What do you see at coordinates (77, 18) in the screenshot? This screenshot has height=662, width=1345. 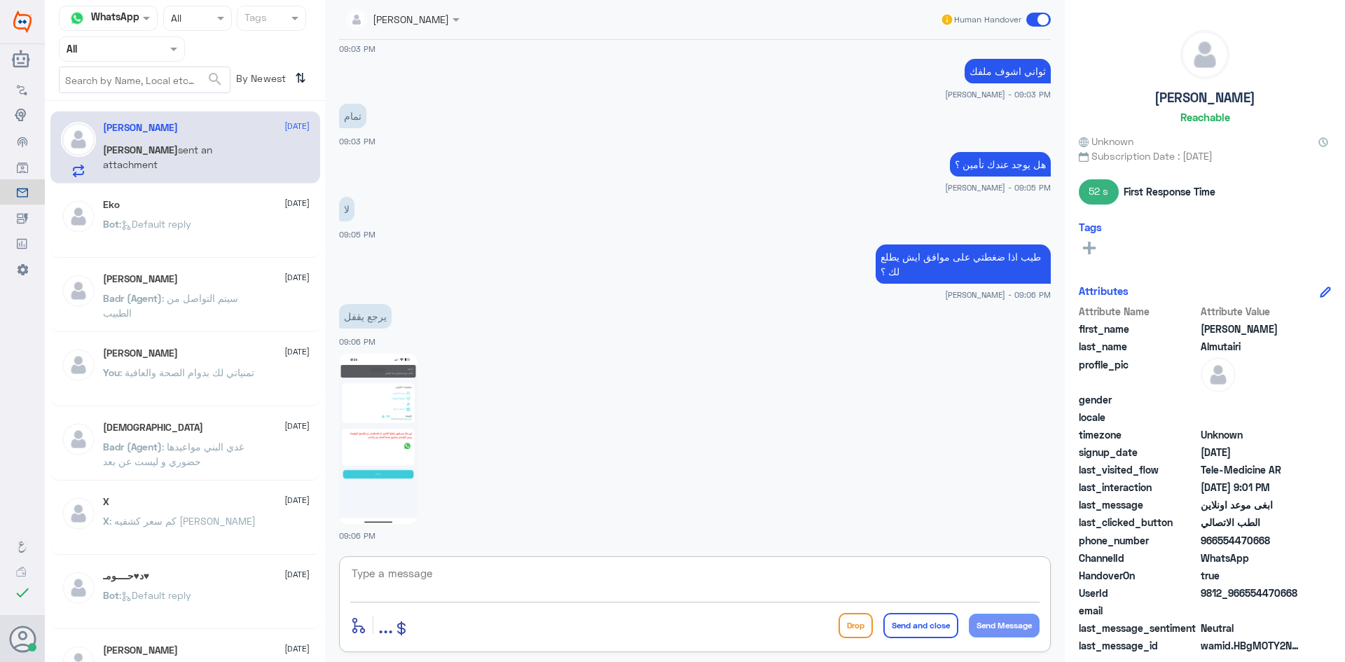 I see `img: whatsapp.png` at bounding box center [77, 18].